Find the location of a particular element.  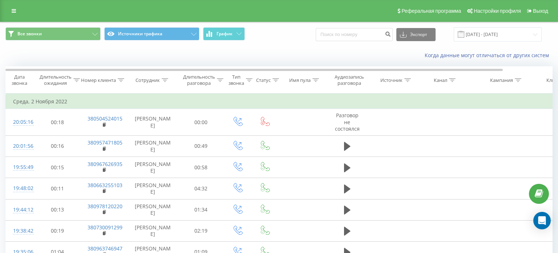

div: Дата звонка is located at coordinates (19, 80).